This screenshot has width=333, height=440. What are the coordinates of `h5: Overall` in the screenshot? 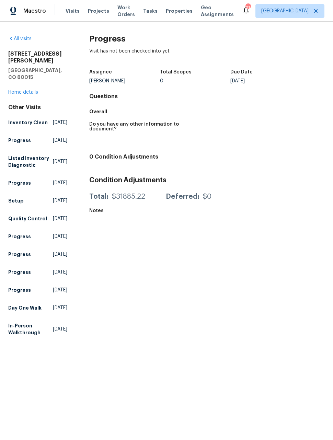 It's located at (207, 112).